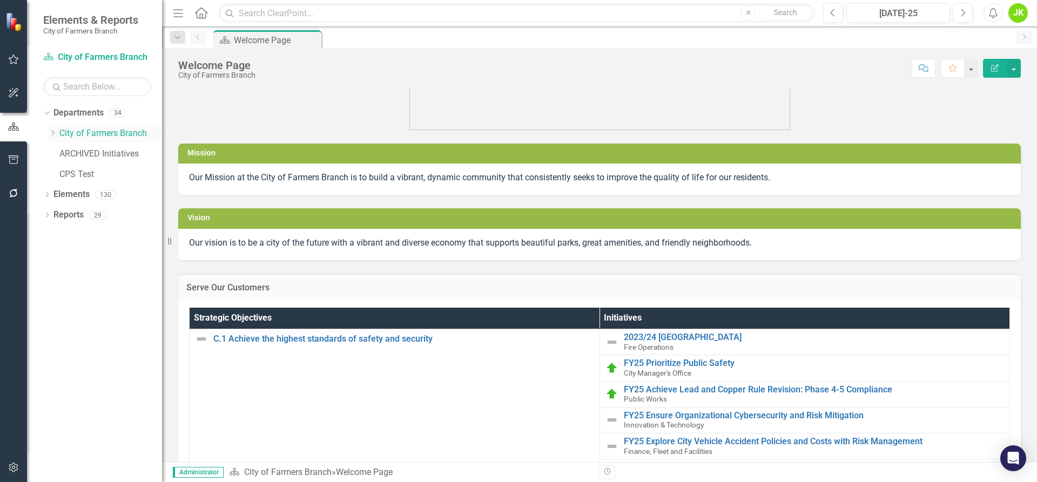 The image size is (1037, 482). What do you see at coordinates (814, 390) in the screenshot?
I see `a: FY25 Achieve Lead and Copper Rule Revision: Phase 4-5 Compliance` at bounding box center [814, 390].